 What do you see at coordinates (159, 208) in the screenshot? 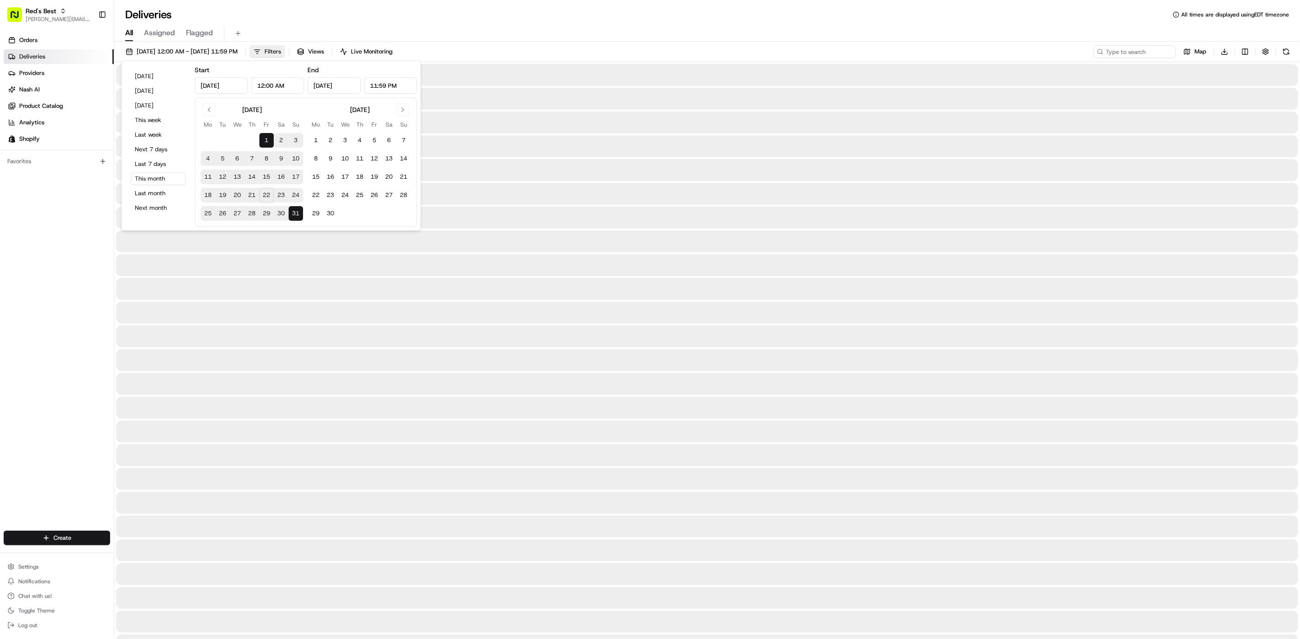
I see `button: Next month` at bounding box center [159, 208].